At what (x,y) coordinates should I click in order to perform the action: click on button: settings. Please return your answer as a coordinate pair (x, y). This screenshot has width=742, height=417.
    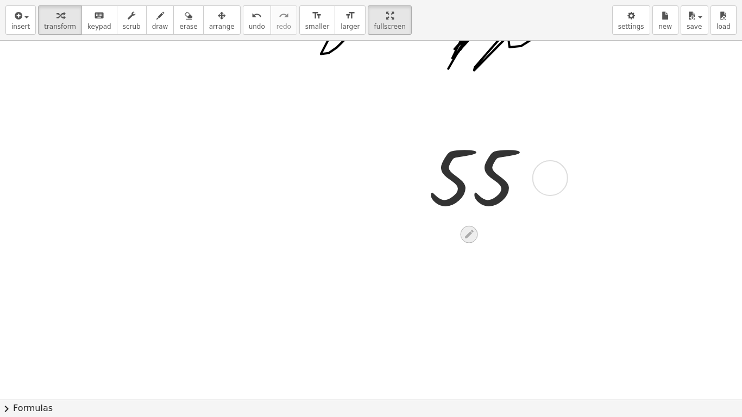
    Looking at the image, I should click on (631, 20).